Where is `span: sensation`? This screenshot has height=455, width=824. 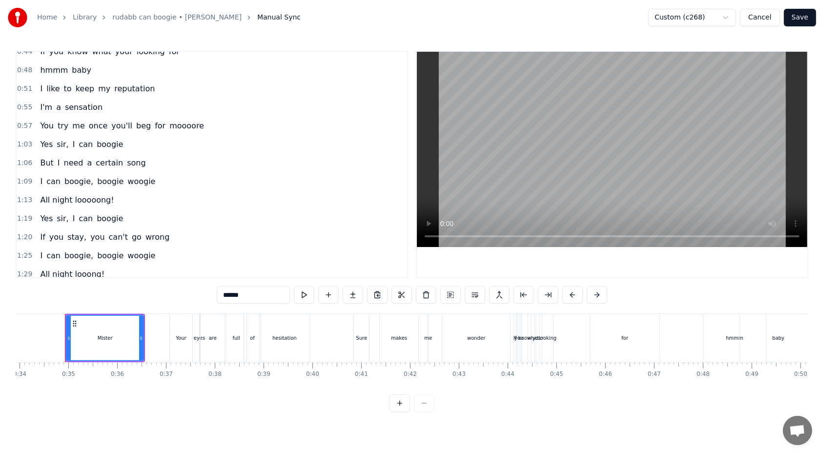
span: sensation is located at coordinates (83, 107).